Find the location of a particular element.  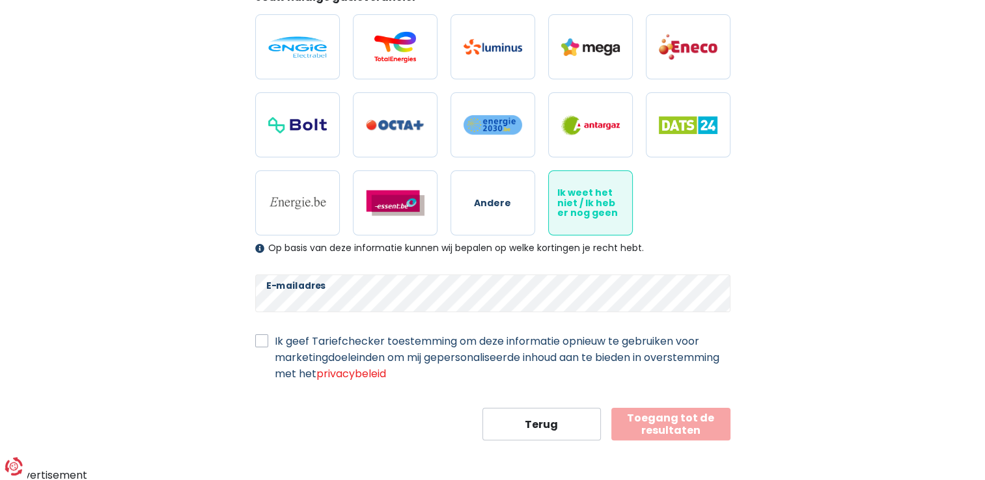

img: Dats 24 is located at coordinates (688, 125).